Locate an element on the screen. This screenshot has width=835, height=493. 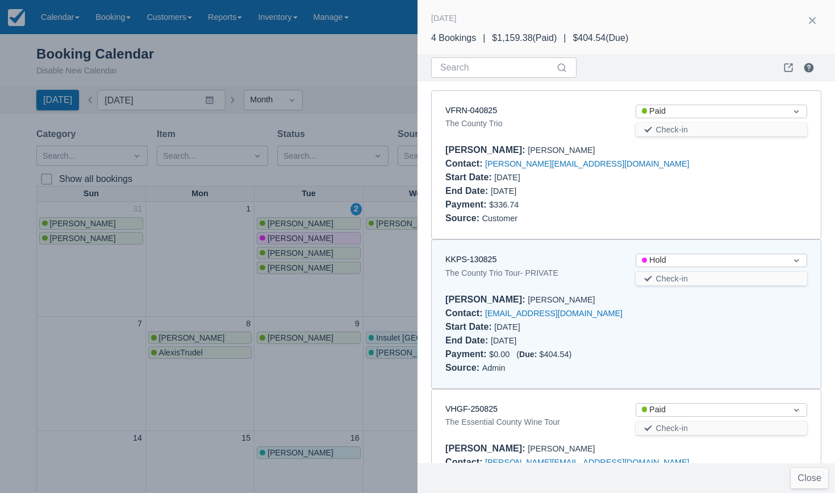
div: 4 Bookings is located at coordinates (453, 38).